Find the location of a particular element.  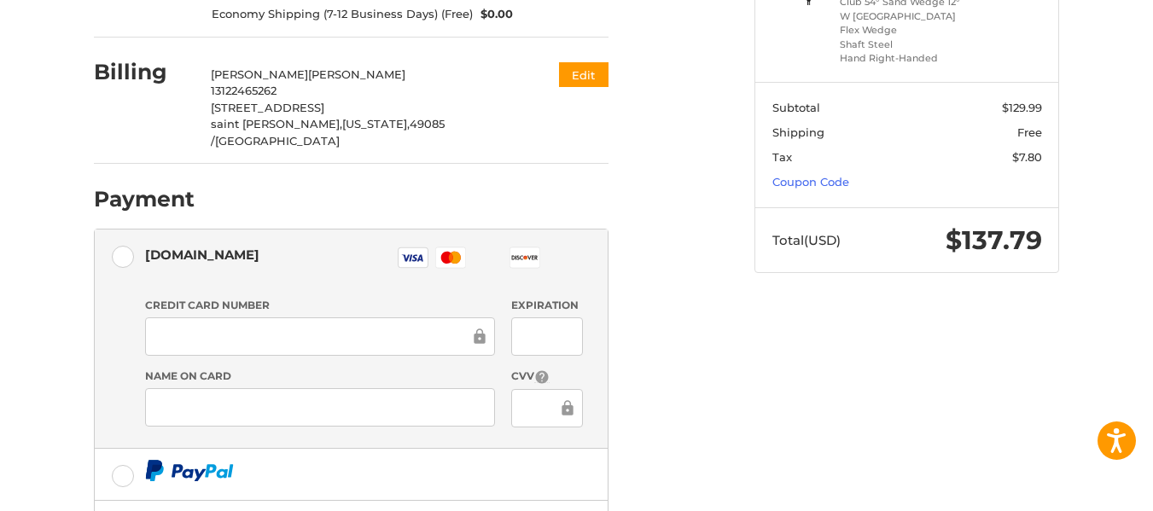

span: Tax is located at coordinates (782, 157).